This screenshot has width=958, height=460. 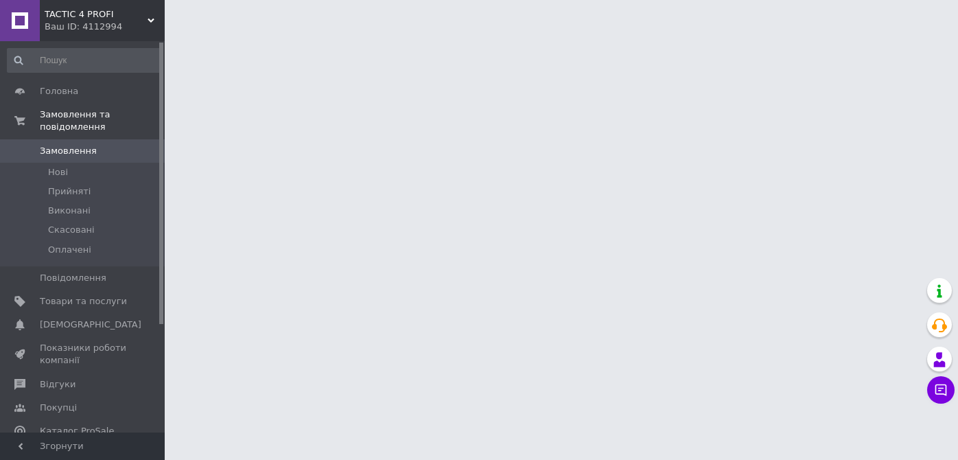 I want to click on span: Показники роботи компанії, so click(x=83, y=354).